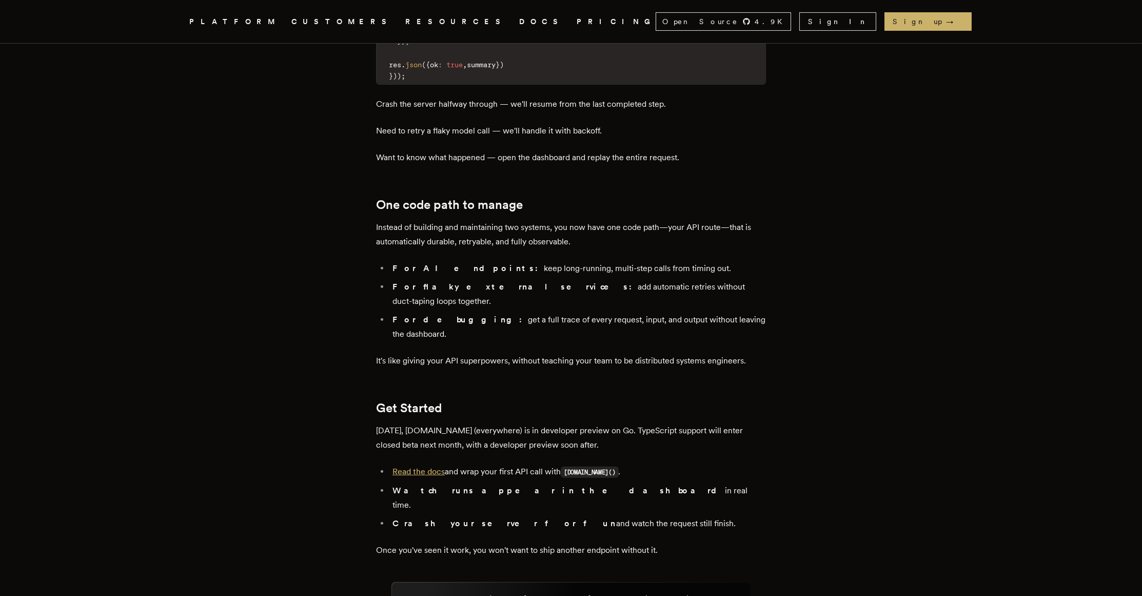  Describe the element at coordinates (234, 22) in the screenshot. I see `span: PLATFORM` at that location.